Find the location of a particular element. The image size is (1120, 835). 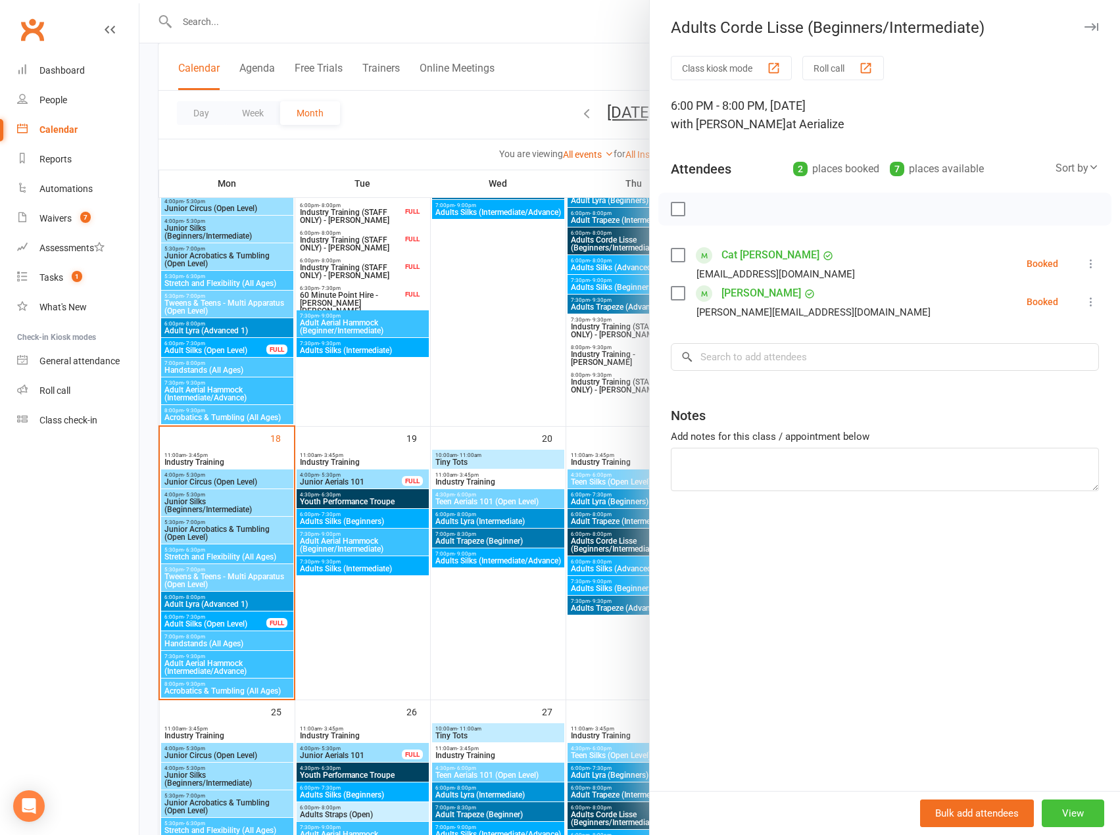

a: Assessments is located at coordinates (78, 248).